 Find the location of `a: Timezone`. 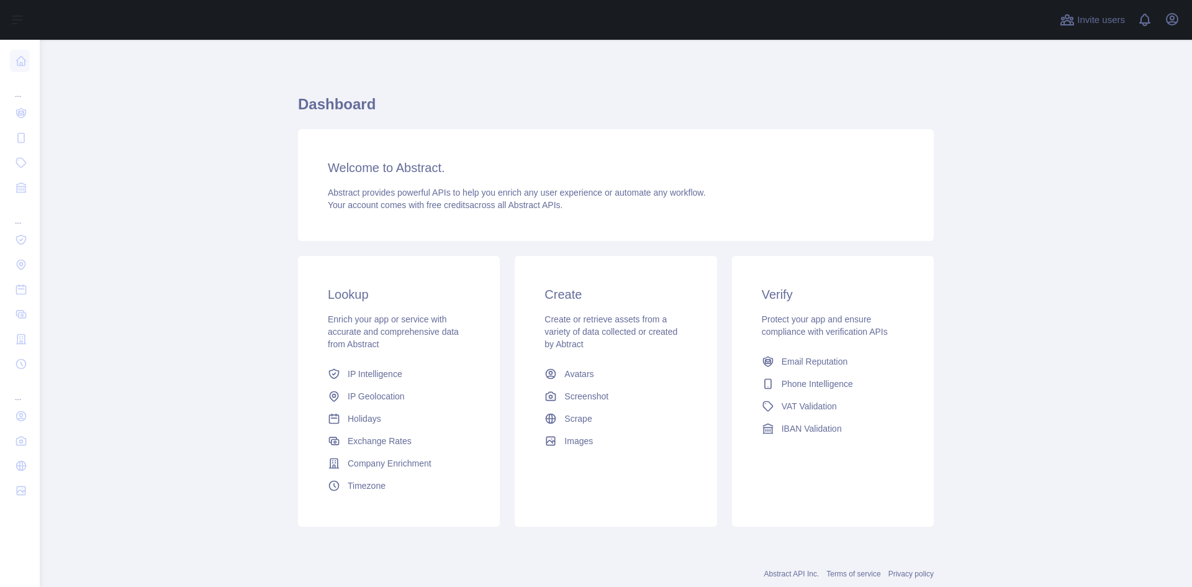

a: Timezone is located at coordinates (399, 486).